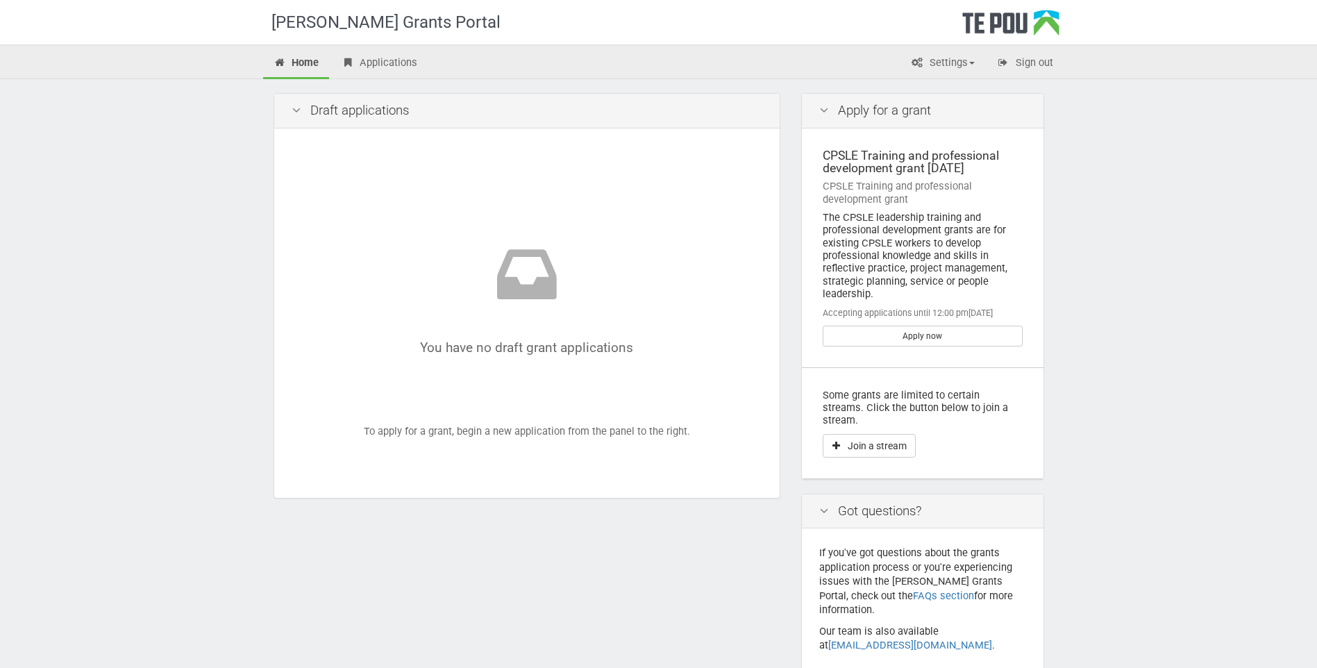 Image resolution: width=1317 pixels, height=668 pixels. I want to click on p: Some grants are limited to certain streams. Click the button below to join a stream., so click(923, 408).